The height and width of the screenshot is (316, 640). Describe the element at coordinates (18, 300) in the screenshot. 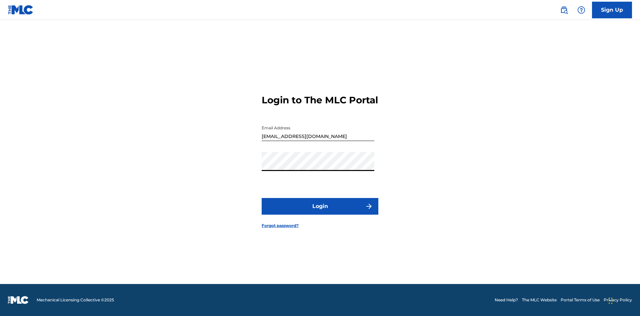

I see `img: logo` at that location.